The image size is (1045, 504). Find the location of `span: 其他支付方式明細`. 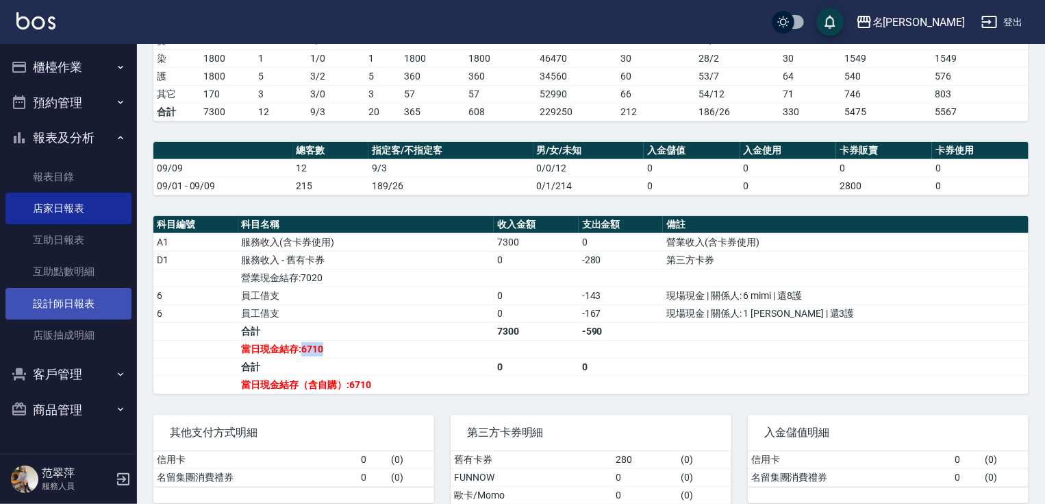

span: 其他支付方式明細 is located at coordinates (294, 432).